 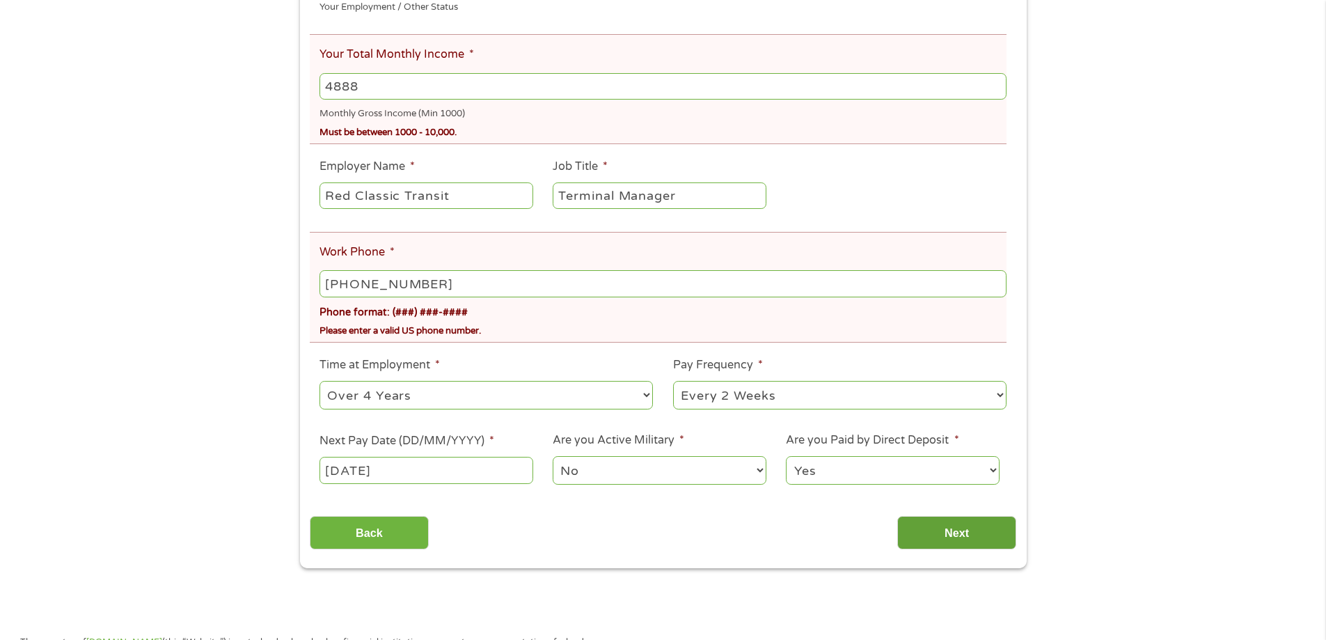 I want to click on input: Walmart, so click(x=426, y=196).